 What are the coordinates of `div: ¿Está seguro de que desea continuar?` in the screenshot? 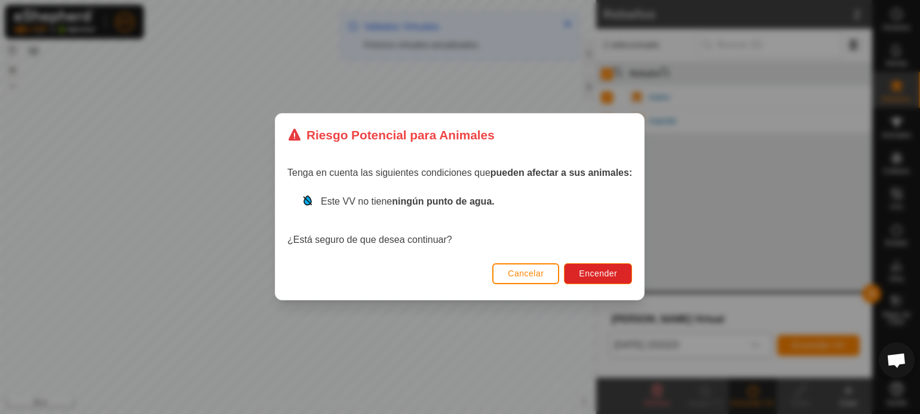 It's located at (460, 221).